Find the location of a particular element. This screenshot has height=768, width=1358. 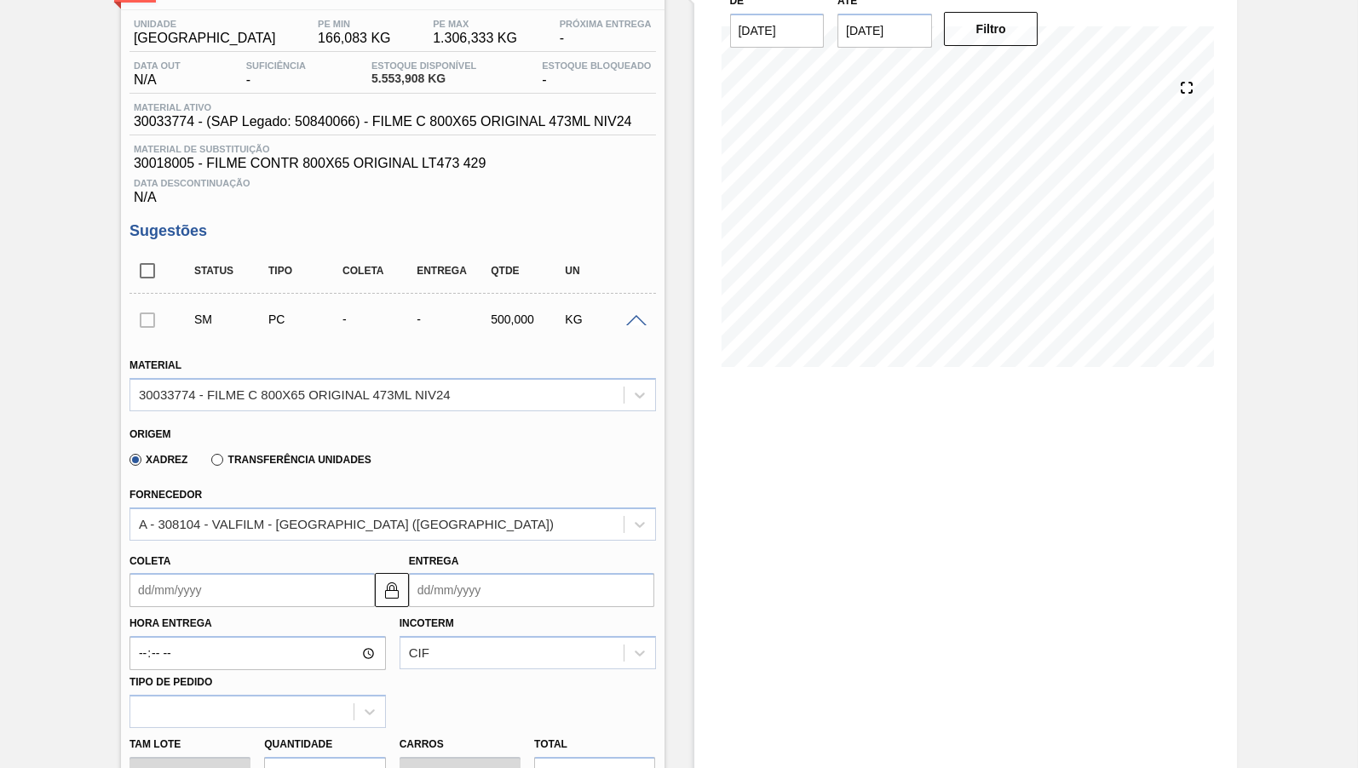

label: Carros is located at coordinates (422, 744).